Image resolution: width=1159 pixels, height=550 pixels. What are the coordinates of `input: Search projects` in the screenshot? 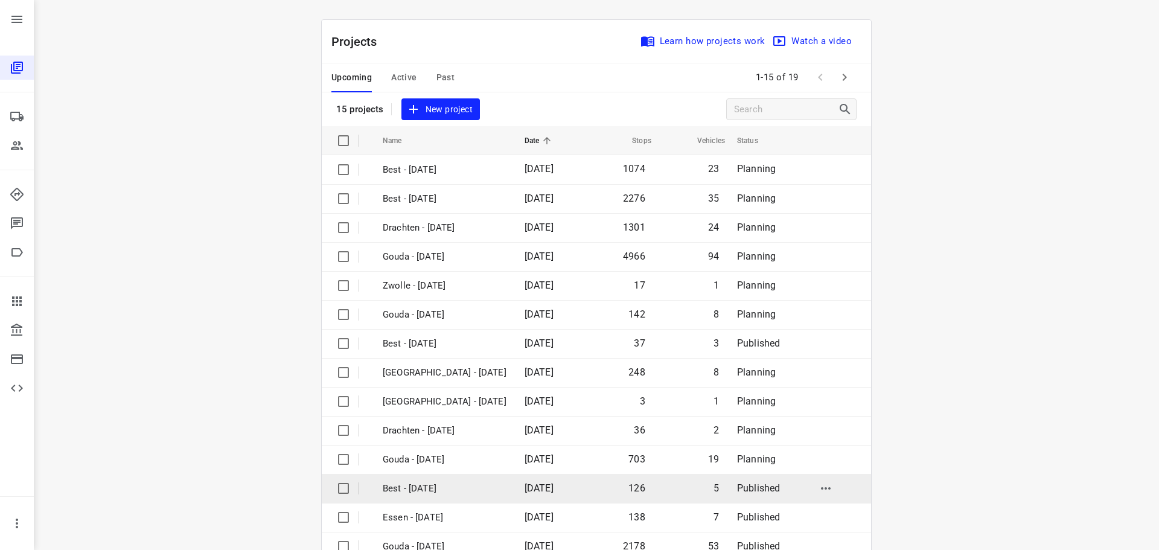 It's located at (786, 109).